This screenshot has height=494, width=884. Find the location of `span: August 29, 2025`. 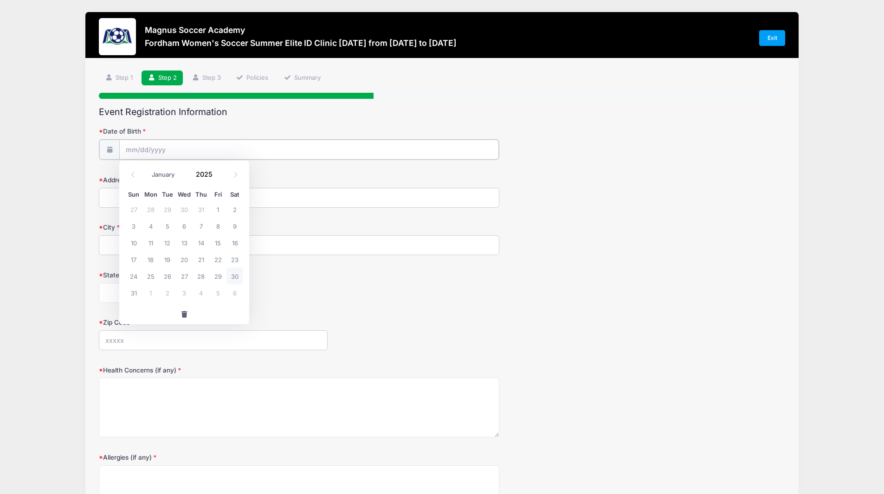

span: August 29, 2025 is located at coordinates (218, 276).